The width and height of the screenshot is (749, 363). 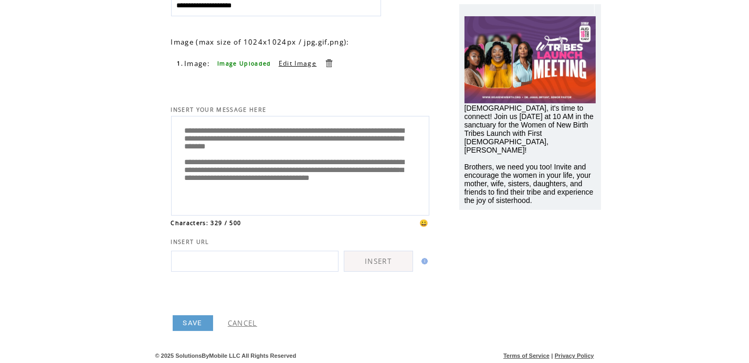 I want to click on span: 1., so click(x=181, y=64).